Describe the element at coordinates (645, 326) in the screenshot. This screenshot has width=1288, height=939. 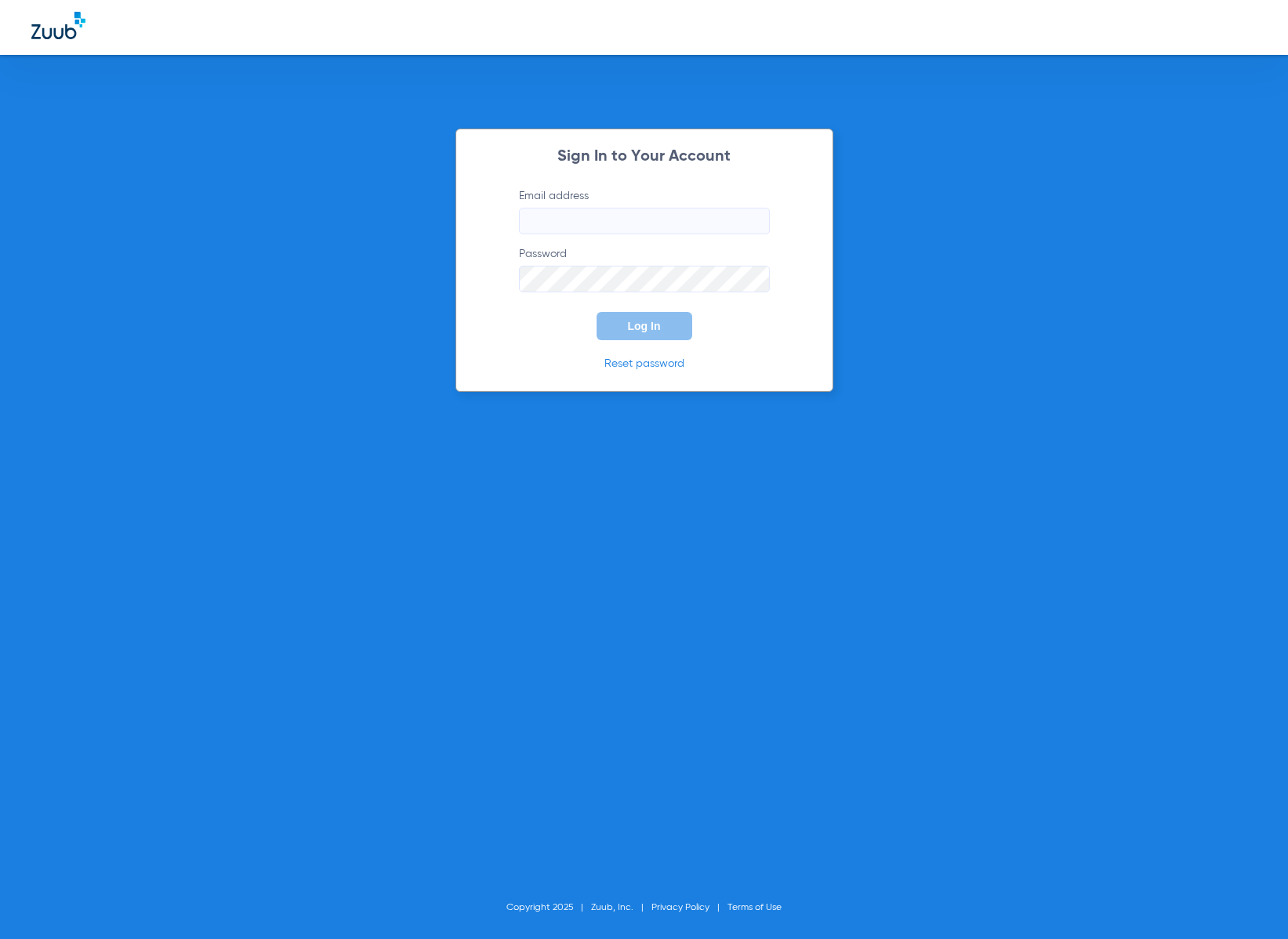
I see `button: Log In` at that location.